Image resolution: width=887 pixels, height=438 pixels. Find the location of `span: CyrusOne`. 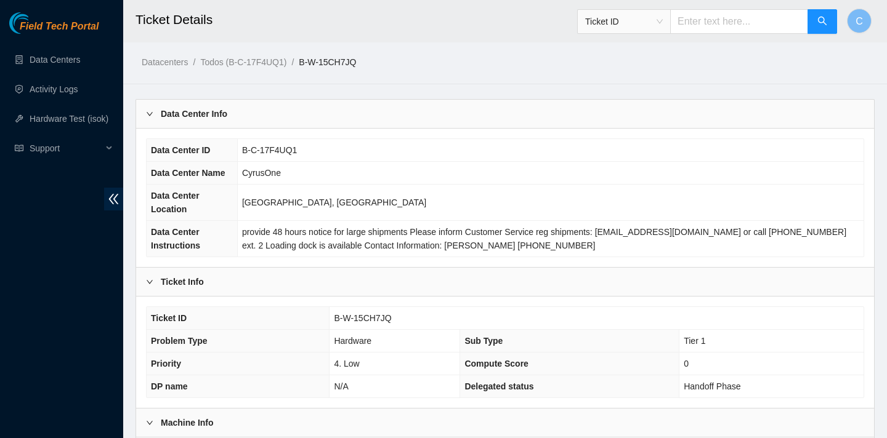

span: CyrusOne is located at coordinates (261, 173).